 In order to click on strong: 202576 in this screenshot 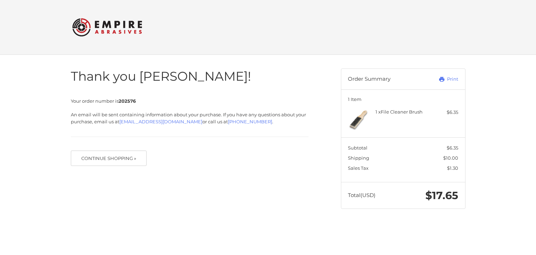, I will do `click(127, 101)`.